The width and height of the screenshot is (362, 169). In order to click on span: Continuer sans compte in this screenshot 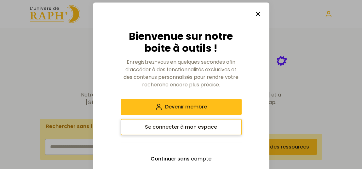, I will do `click(181, 159)`.